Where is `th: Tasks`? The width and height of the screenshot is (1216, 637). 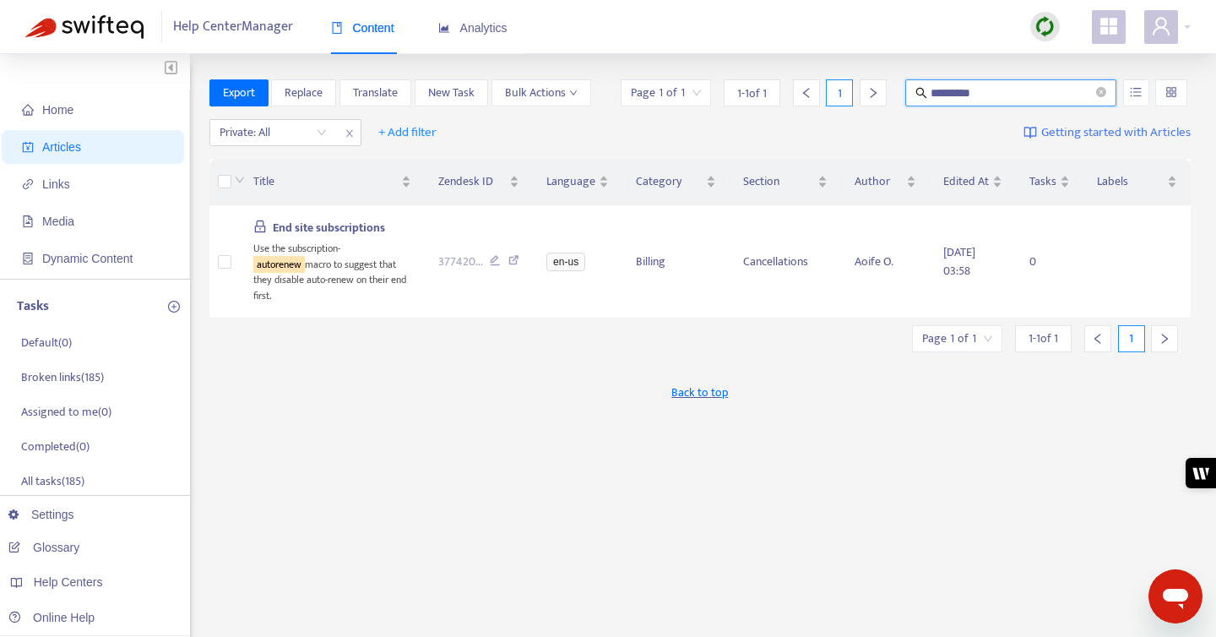 th: Tasks is located at coordinates (1050, 182).